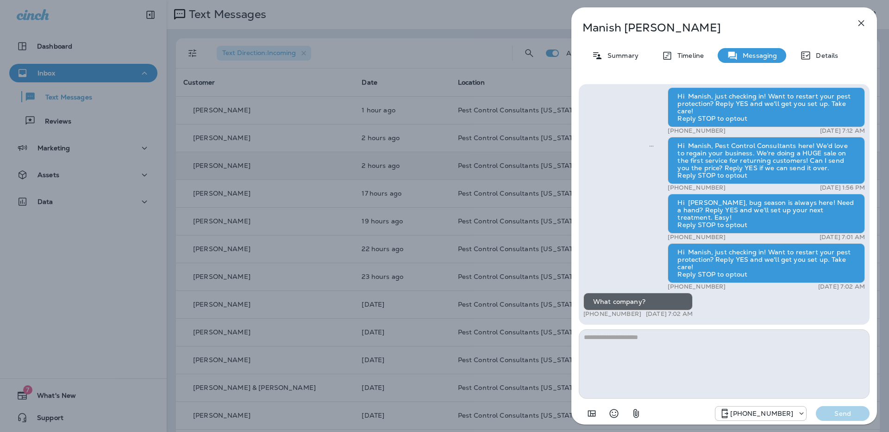 This screenshot has height=432, width=889. Describe the element at coordinates (757, 56) in the screenshot. I see `p: Messaging` at that location.